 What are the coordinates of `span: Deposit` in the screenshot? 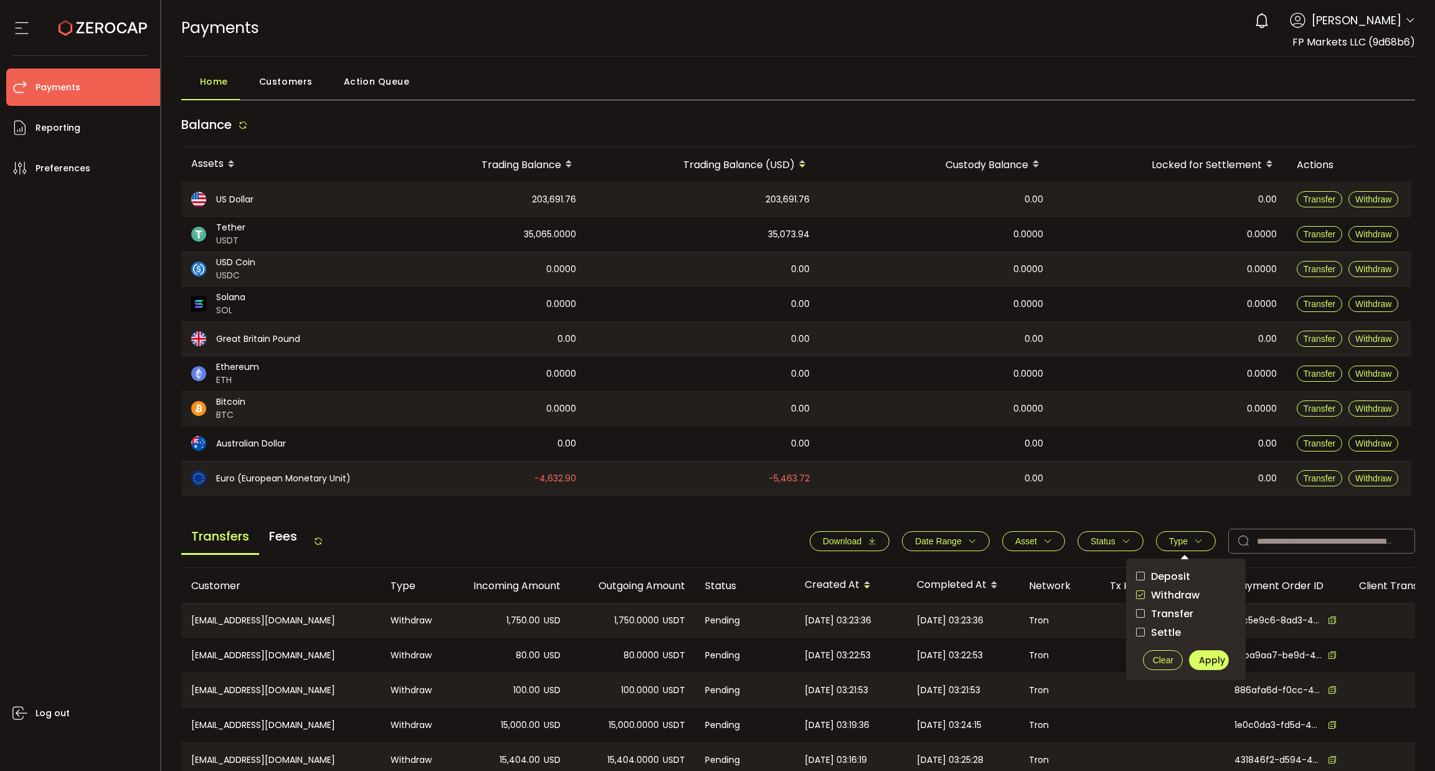 It's located at (1167, 576).